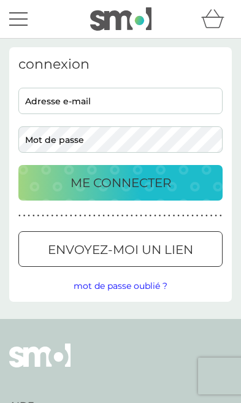  I want to click on button: menu, so click(18, 19).